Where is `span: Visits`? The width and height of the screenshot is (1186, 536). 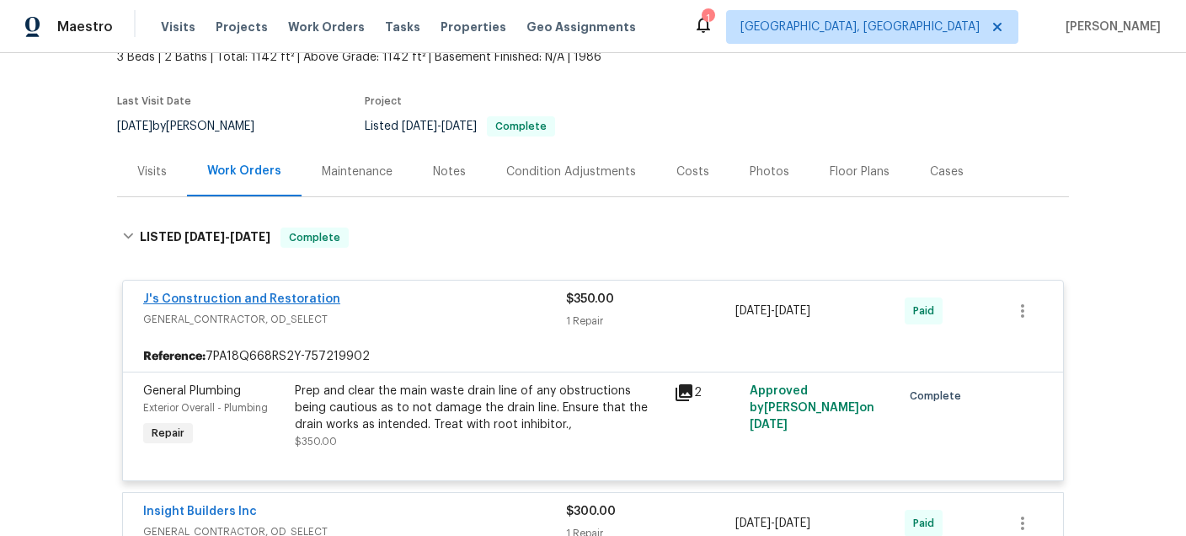 span: Visits is located at coordinates (178, 27).